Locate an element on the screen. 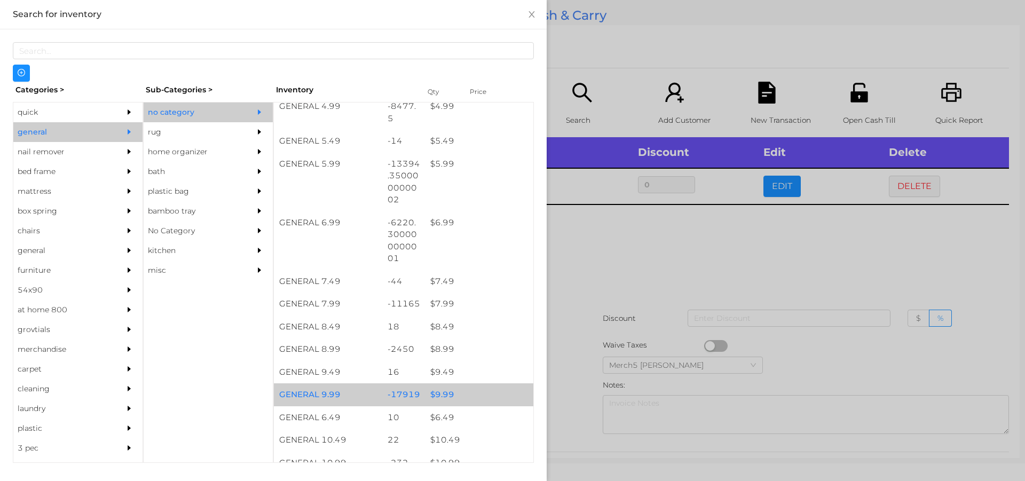 The width and height of the screenshot is (1025, 481). div: nail remover is located at coordinates (62, 152).